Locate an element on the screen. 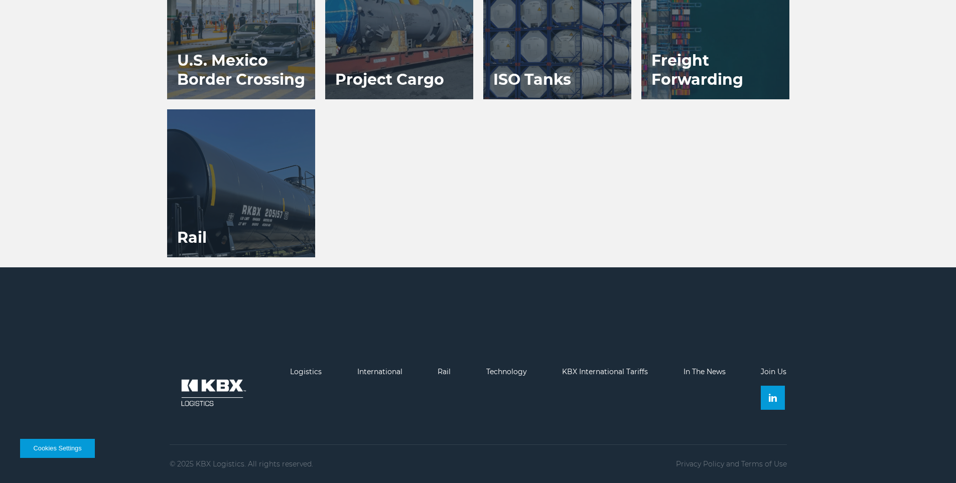  h3: U.S. Mexico Border Crossing is located at coordinates (241, 70).